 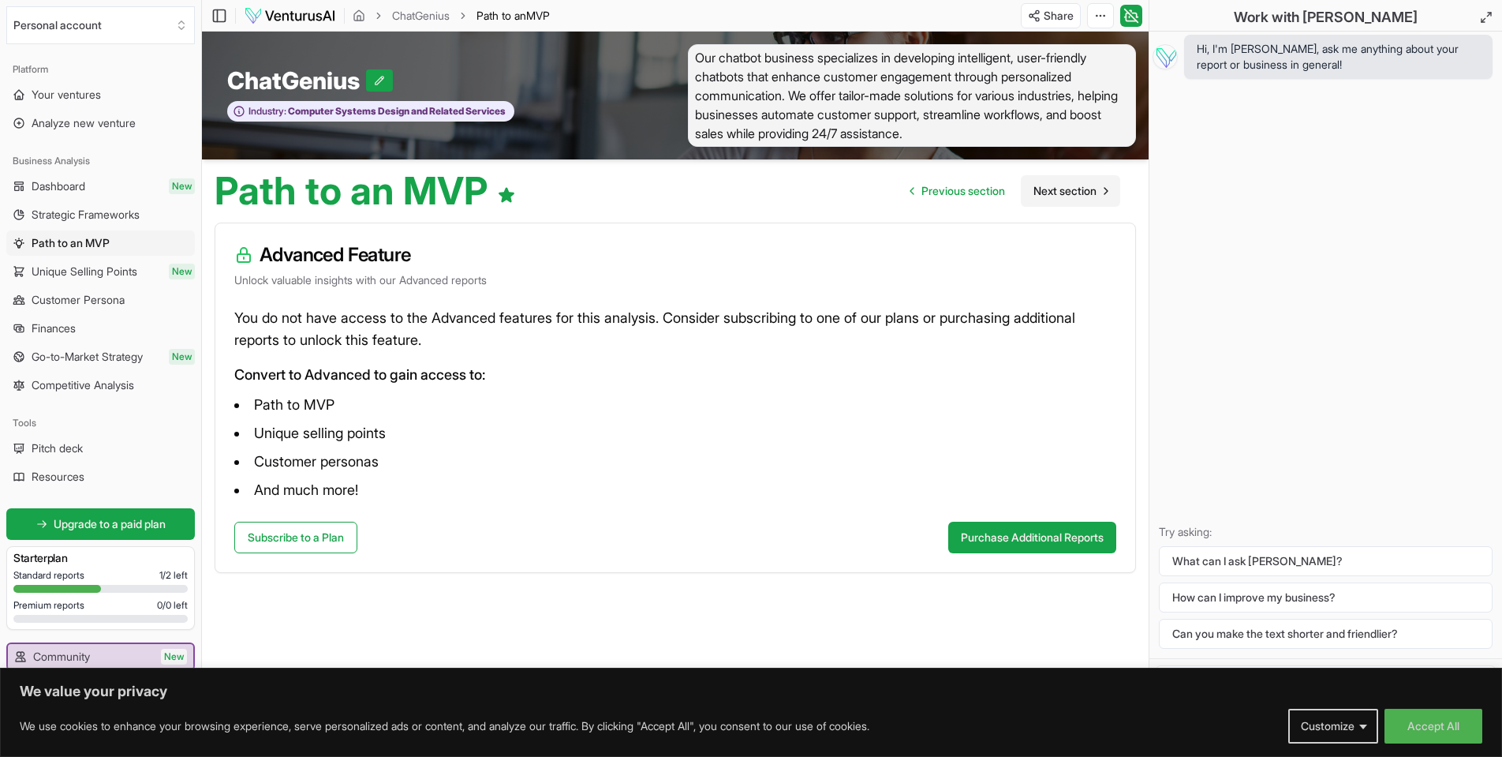 What do you see at coordinates (675, 280) in the screenshot?
I see `p: Unlock valuable insights with our Advanced reports` at bounding box center [675, 280].